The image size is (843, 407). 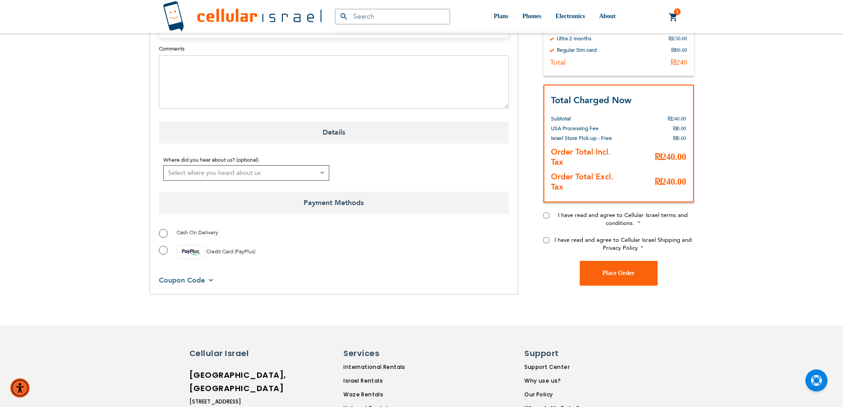 I want to click on label: Comments, so click(x=334, y=49).